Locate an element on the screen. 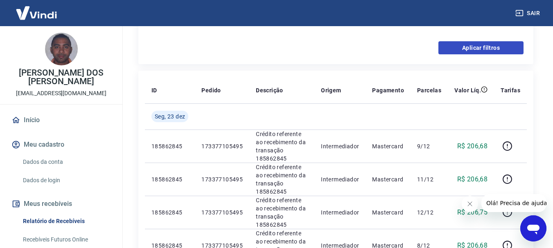 Image resolution: width=553 pixels, height=248 pixels. a: Início is located at coordinates (61, 120).